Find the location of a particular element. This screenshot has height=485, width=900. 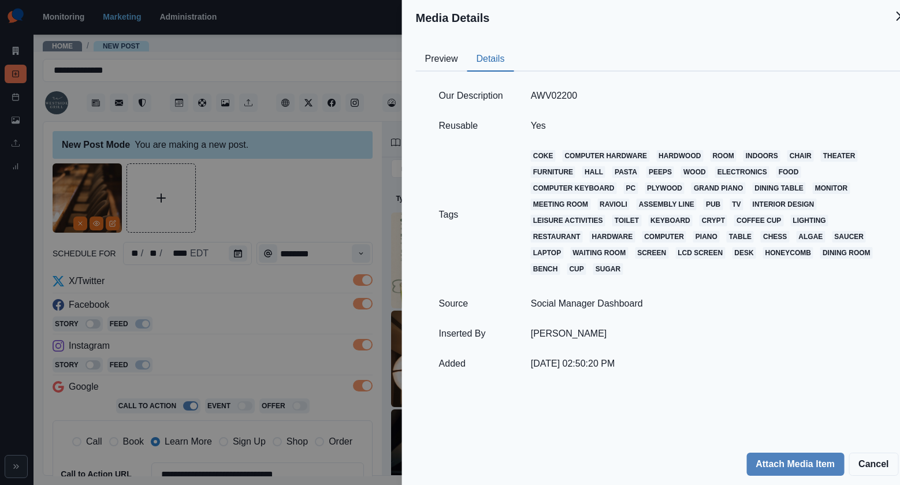

button: Cancel is located at coordinates (874, 465).